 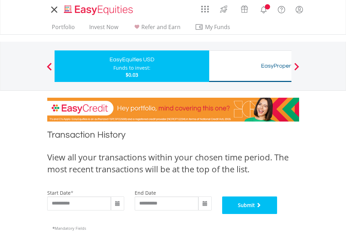 I want to click on img: vouchers-v2.svg, so click(x=244, y=9).